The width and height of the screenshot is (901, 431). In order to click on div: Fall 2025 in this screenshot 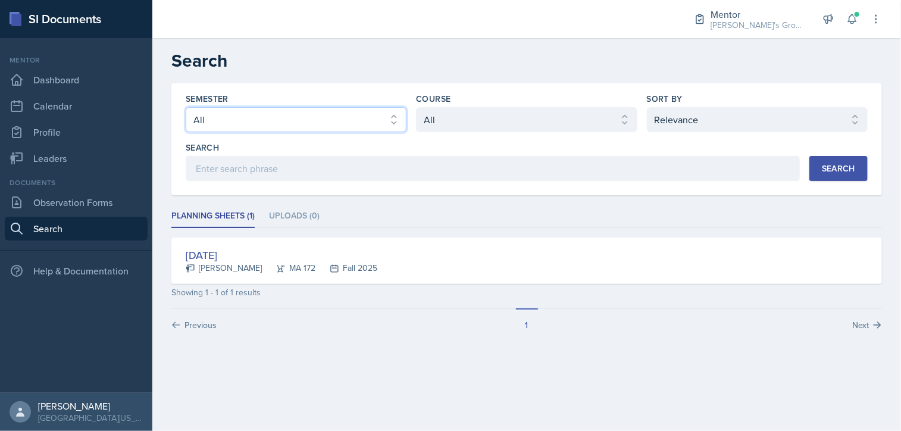, I will do `click(346, 268)`.